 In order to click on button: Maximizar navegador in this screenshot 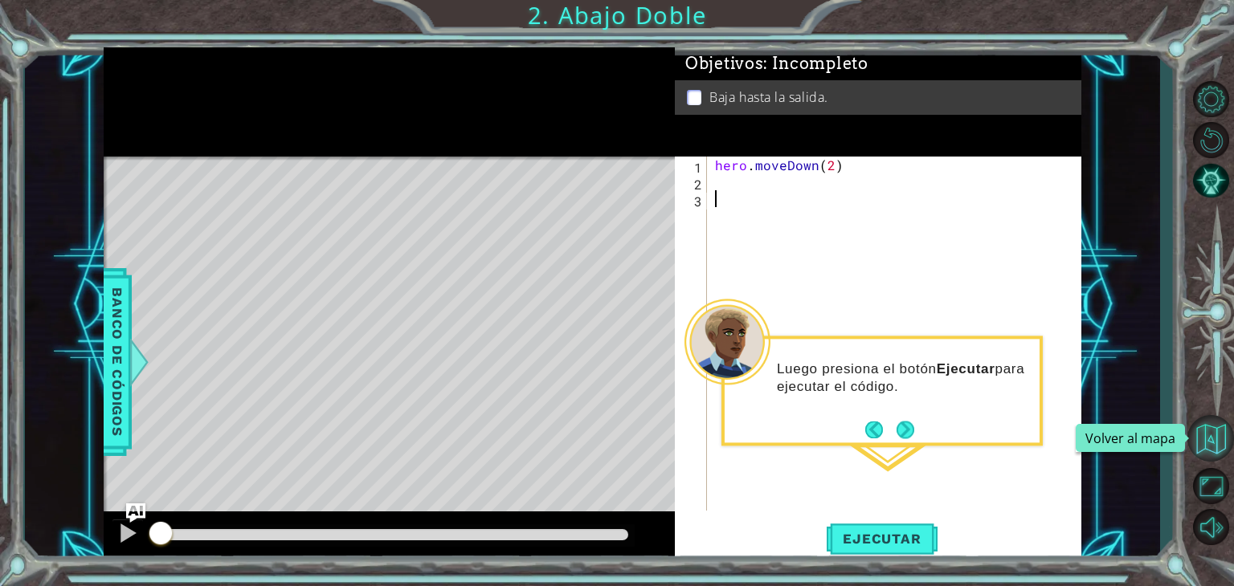, I will do `click(1210, 486)`.